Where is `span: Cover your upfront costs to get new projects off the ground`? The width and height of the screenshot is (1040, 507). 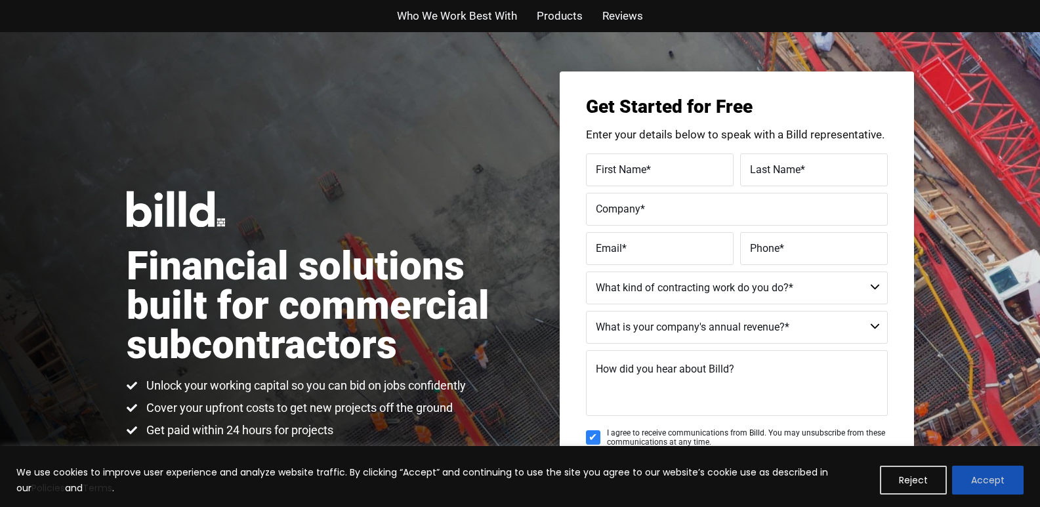
span: Cover your upfront costs to get new projects off the ground is located at coordinates (298, 408).